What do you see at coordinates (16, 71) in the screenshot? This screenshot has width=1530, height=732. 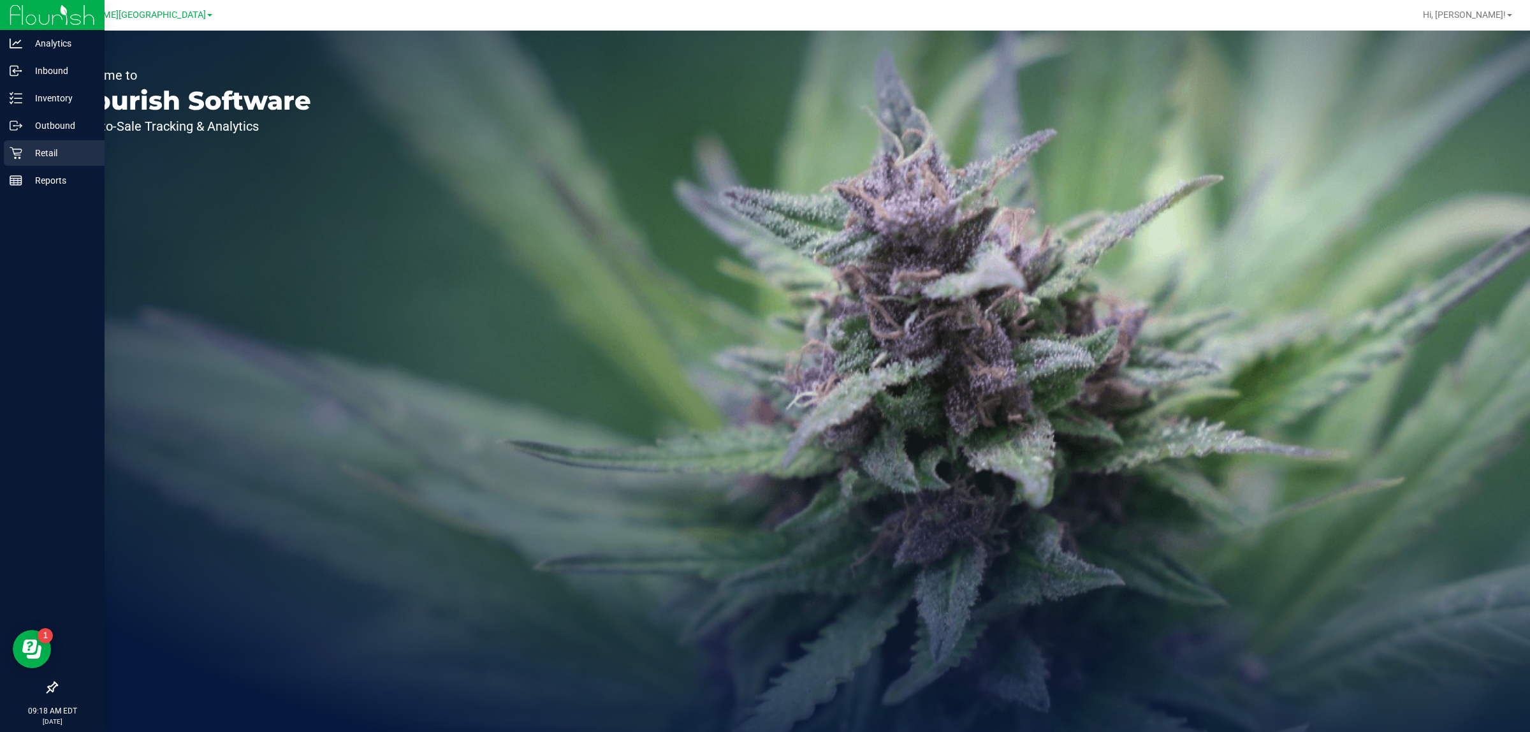 I see `inline-svg: Inbound` at bounding box center [16, 71].